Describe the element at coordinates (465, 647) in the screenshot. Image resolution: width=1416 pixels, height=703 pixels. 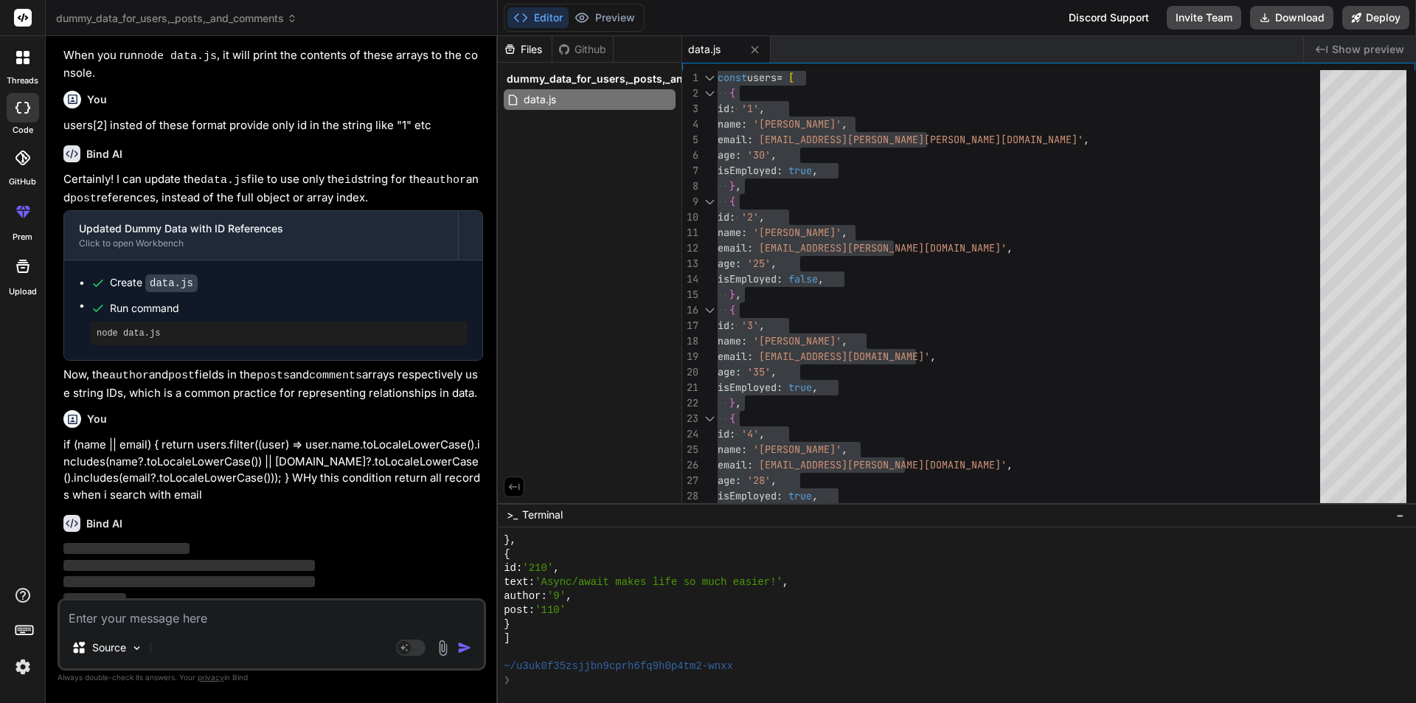
I see `img: icon` at that location.